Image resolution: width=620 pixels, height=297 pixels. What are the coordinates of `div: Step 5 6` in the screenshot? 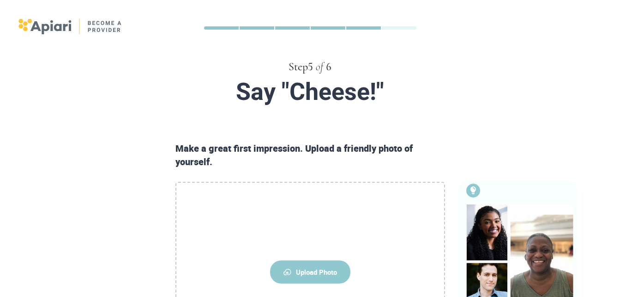 It's located at (310, 67).